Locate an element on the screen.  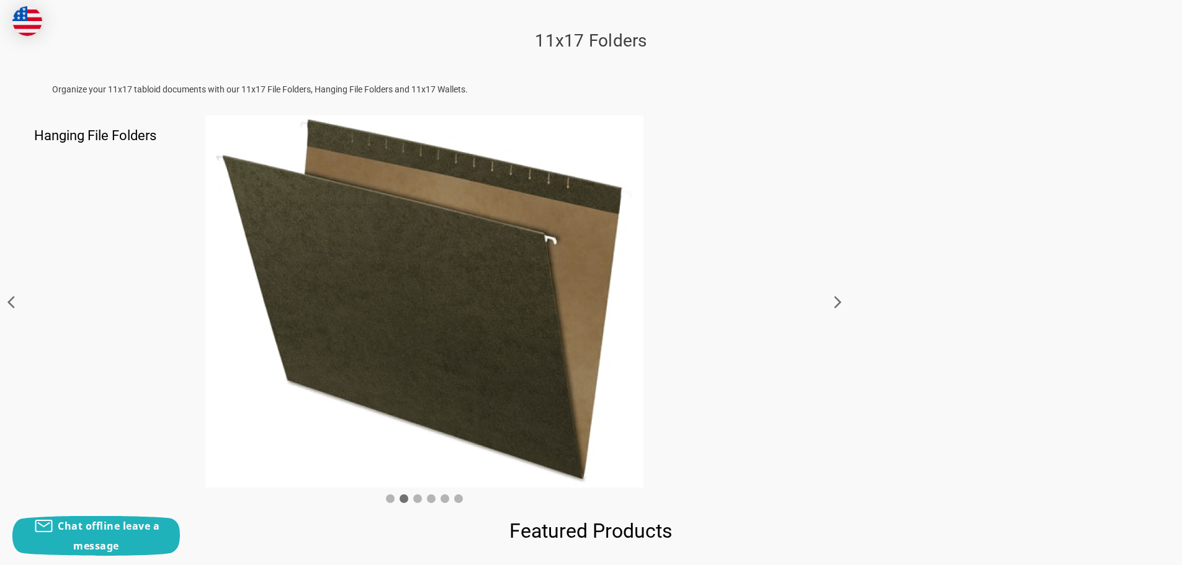
img: duty and tax information for United States is located at coordinates (27, 21).